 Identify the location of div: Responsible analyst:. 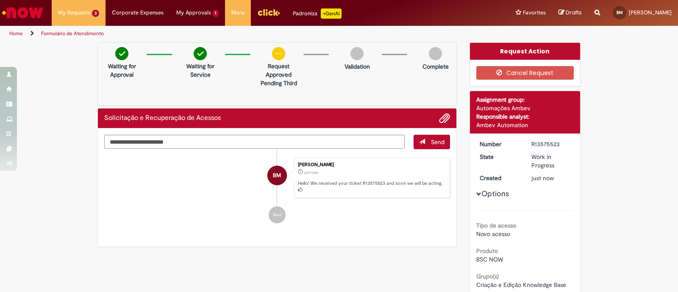
(525, 117).